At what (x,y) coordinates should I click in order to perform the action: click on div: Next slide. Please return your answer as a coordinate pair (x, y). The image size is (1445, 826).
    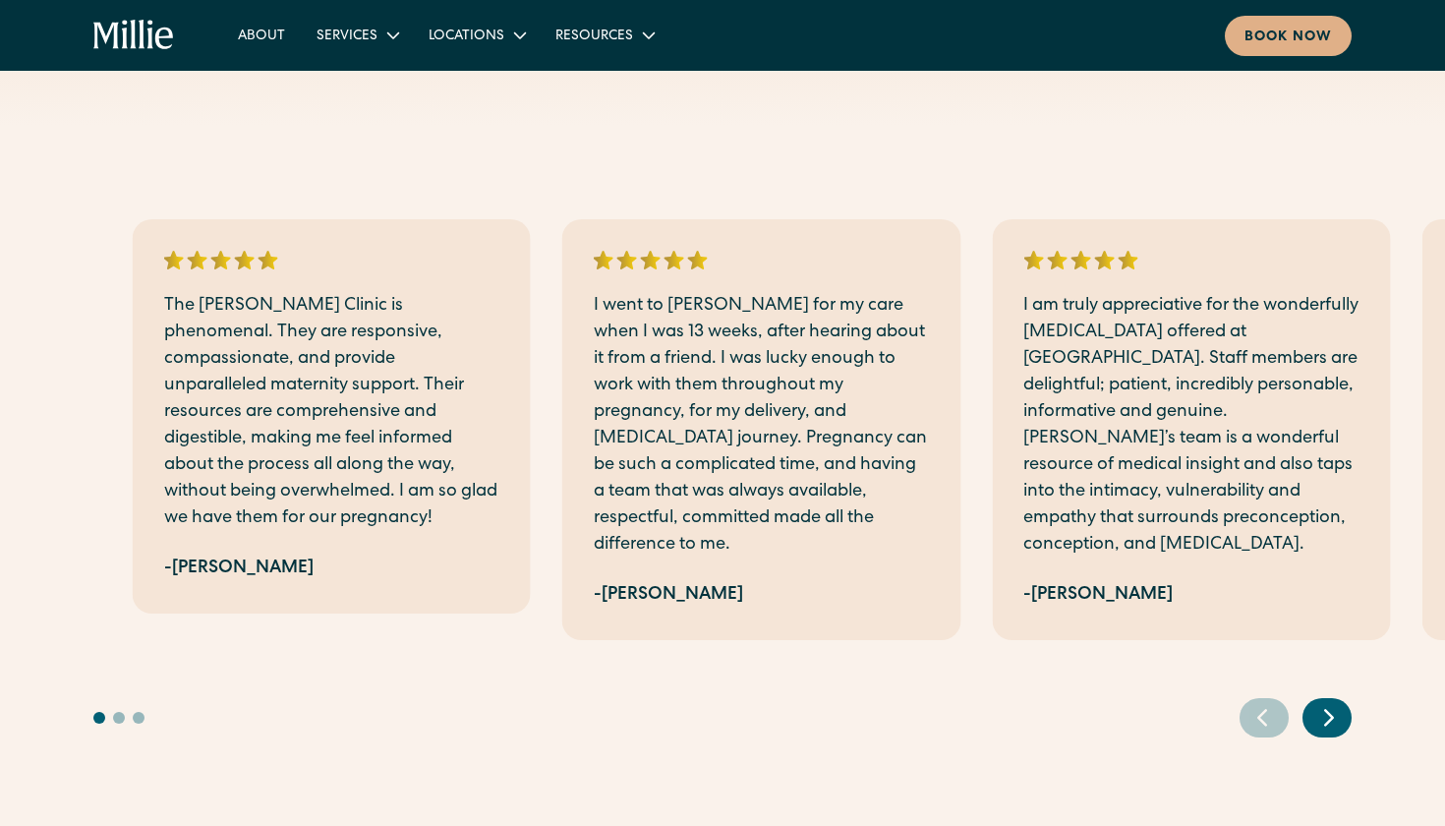
    Looking at the image, I should click on (1327, 718).